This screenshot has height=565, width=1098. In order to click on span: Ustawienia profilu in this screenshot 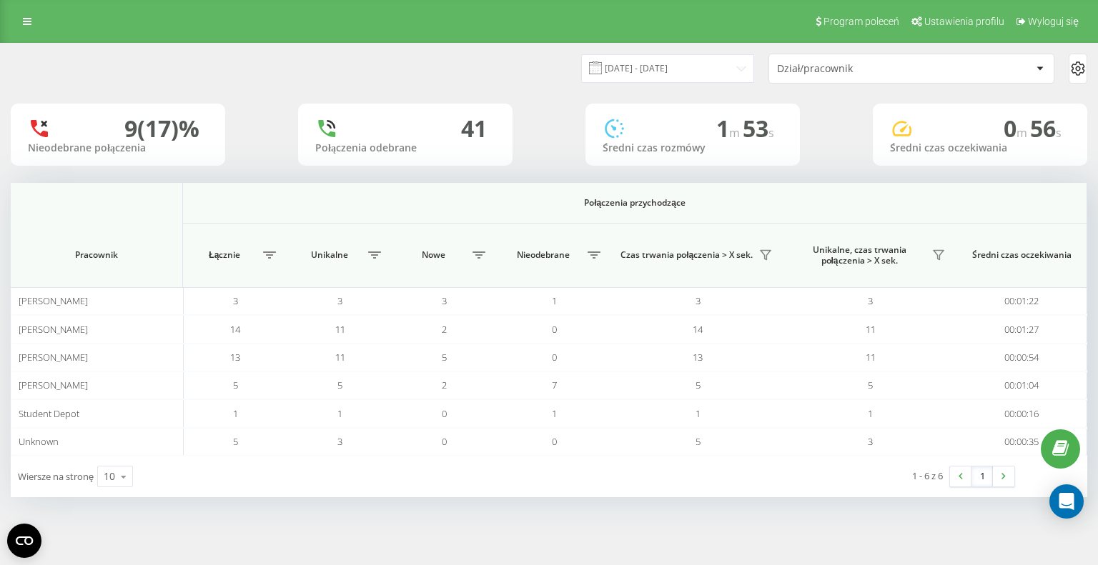, I will do `click(964, 21)`.